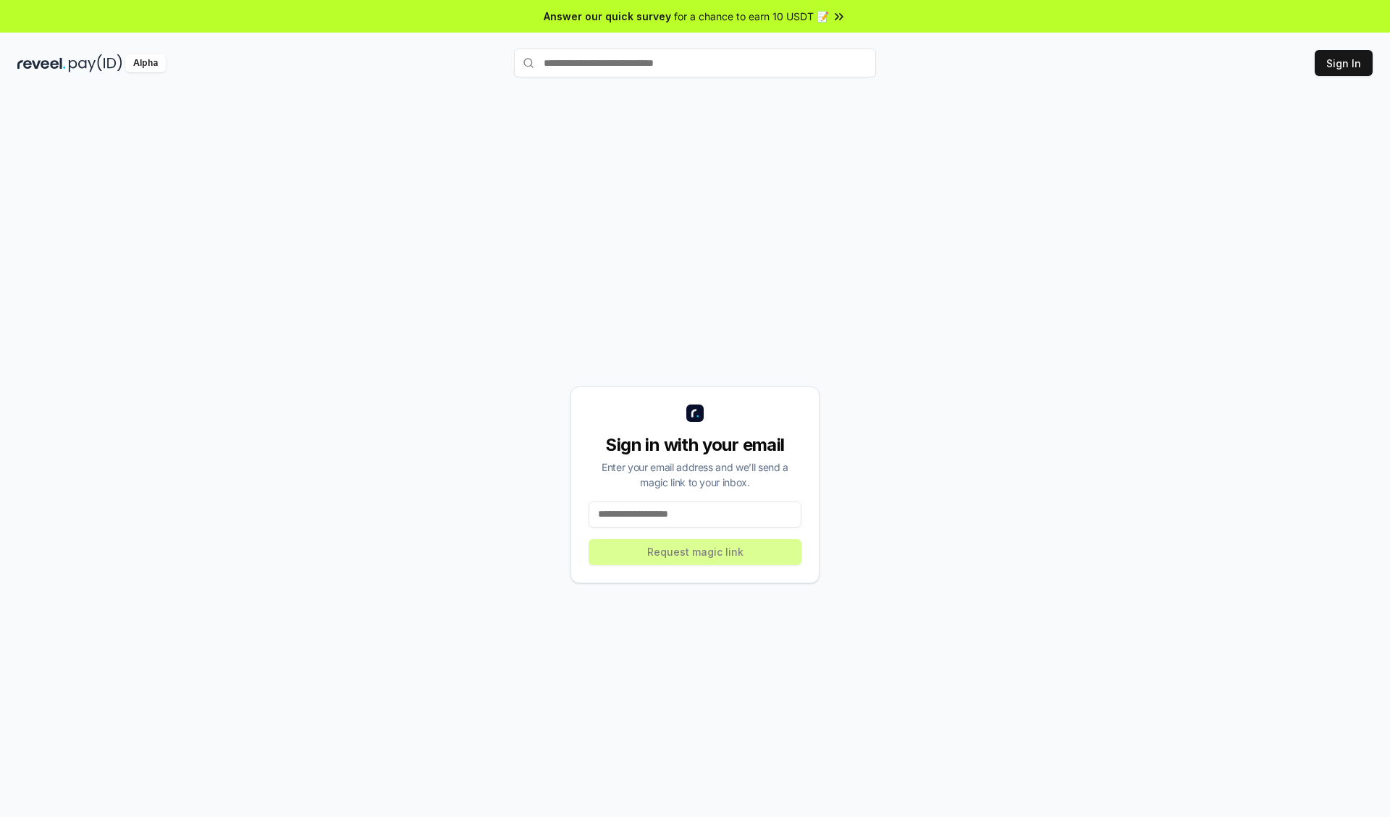 The height and width of the screenshot is (817, 1390). I want to click on img: pay_id, so click(96, 63).